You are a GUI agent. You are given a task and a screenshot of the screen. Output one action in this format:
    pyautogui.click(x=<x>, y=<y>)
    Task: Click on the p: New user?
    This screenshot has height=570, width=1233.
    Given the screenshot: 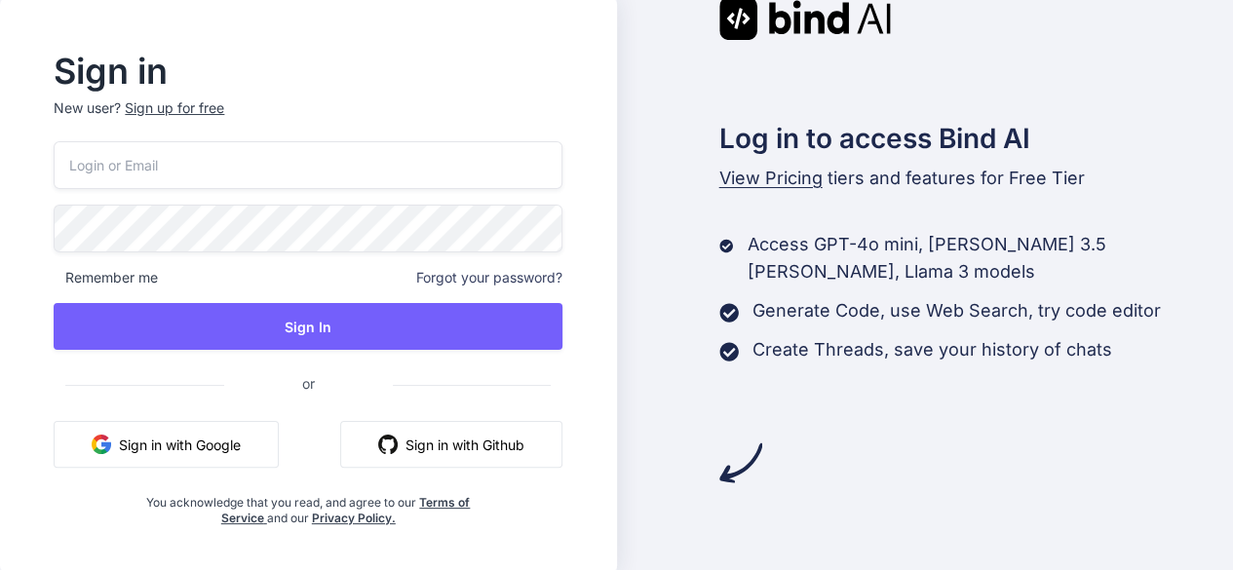 What is the action you would take?
    pyautogui.click(x=308, y=120)
    